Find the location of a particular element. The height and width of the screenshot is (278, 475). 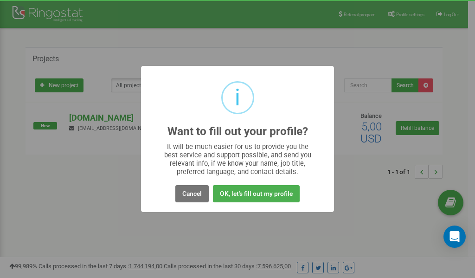

button: OK, let's fill out my profile is located at coordinates (256, 193).